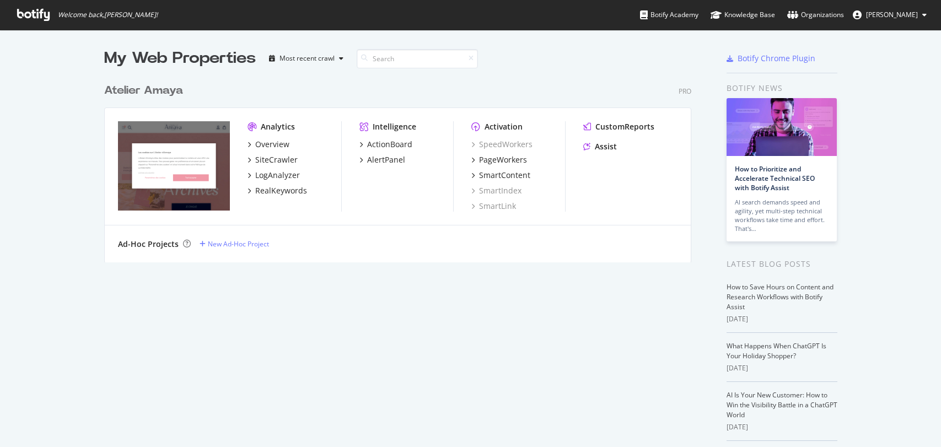 The height and width of the screenshot is (447, 941). Describe the element at coordinates (146, 90) in the screenshot. I see `a: Atelier Amaya` at that location.